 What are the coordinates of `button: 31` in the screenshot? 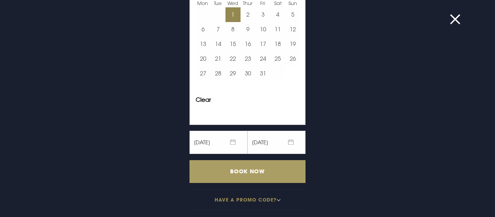 It's located at (263, 73).